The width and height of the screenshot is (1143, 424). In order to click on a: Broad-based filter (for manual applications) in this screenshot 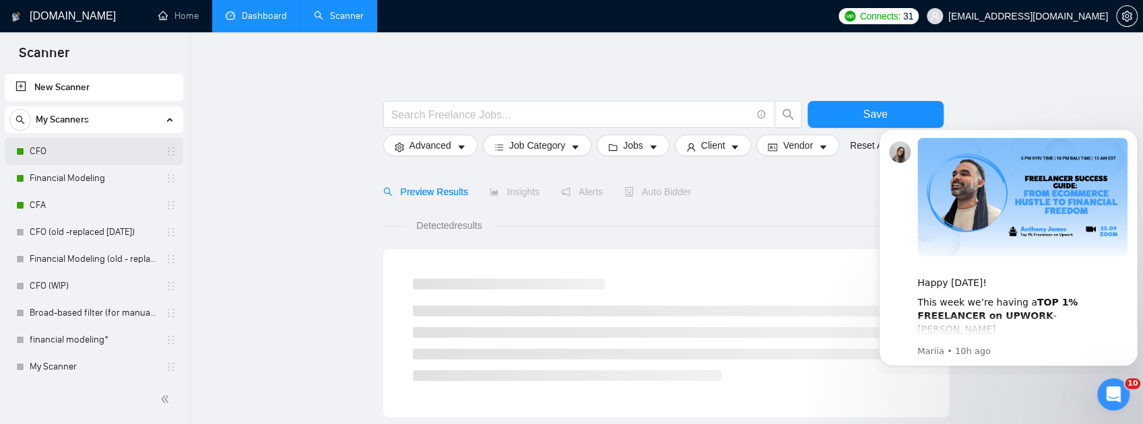, I will do `click(94, 313)`.